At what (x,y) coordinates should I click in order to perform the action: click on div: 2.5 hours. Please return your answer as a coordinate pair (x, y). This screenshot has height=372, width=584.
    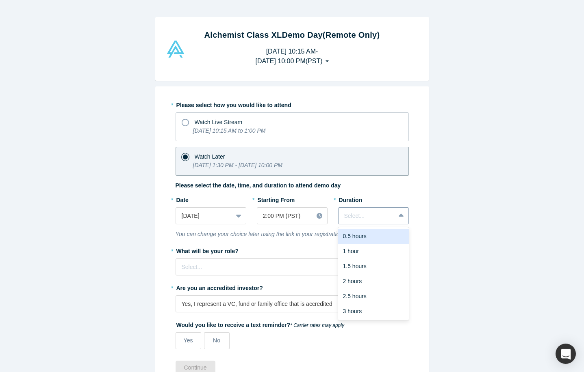
    Looking at the image, I should click on (373, 296).